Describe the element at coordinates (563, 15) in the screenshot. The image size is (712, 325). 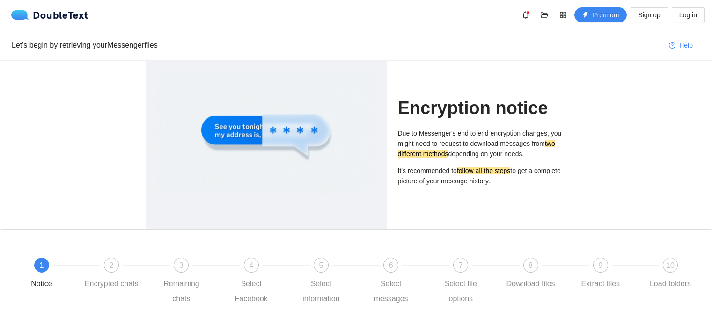
I see `button: appstore` at that location.